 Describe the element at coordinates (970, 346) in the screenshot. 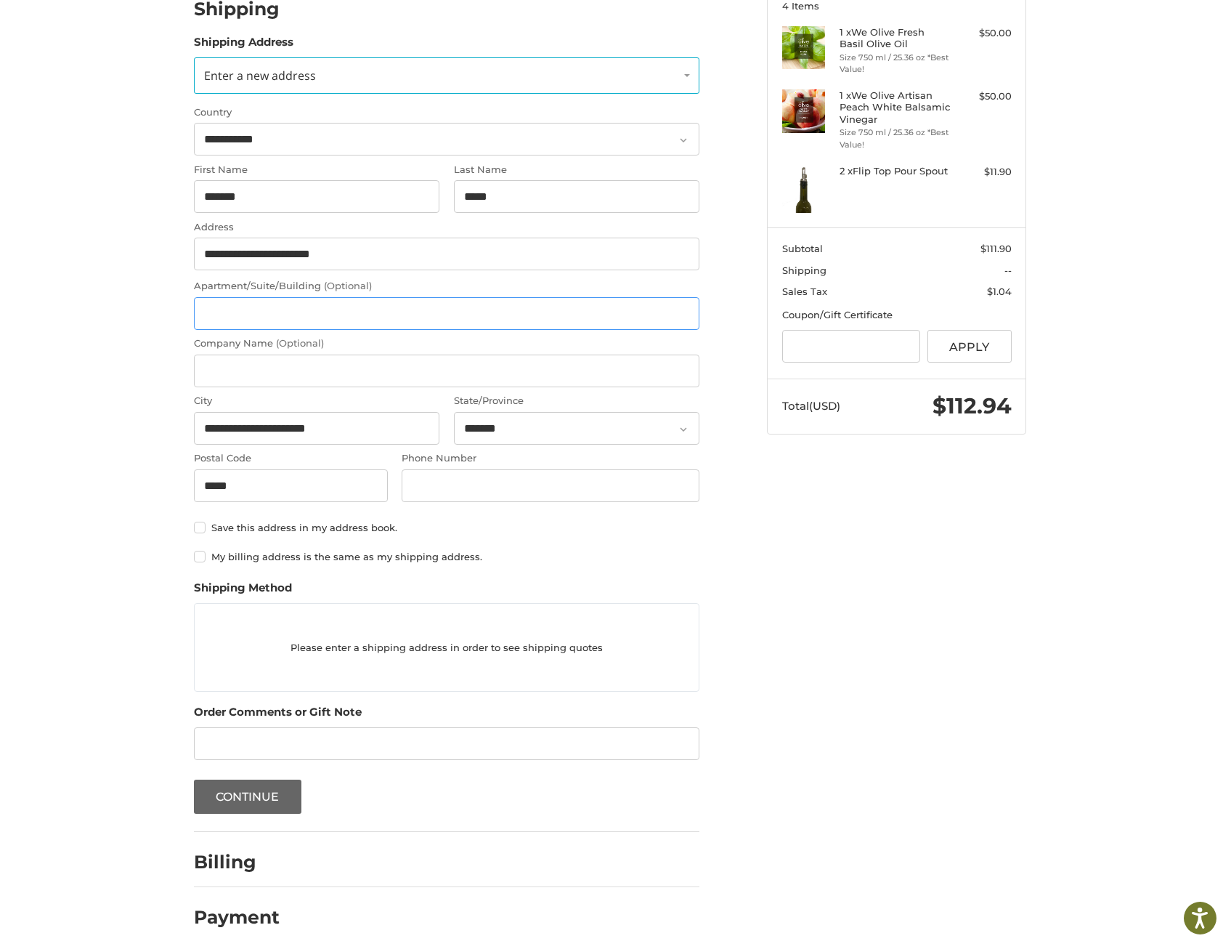

I see `button: Apply` at that location.